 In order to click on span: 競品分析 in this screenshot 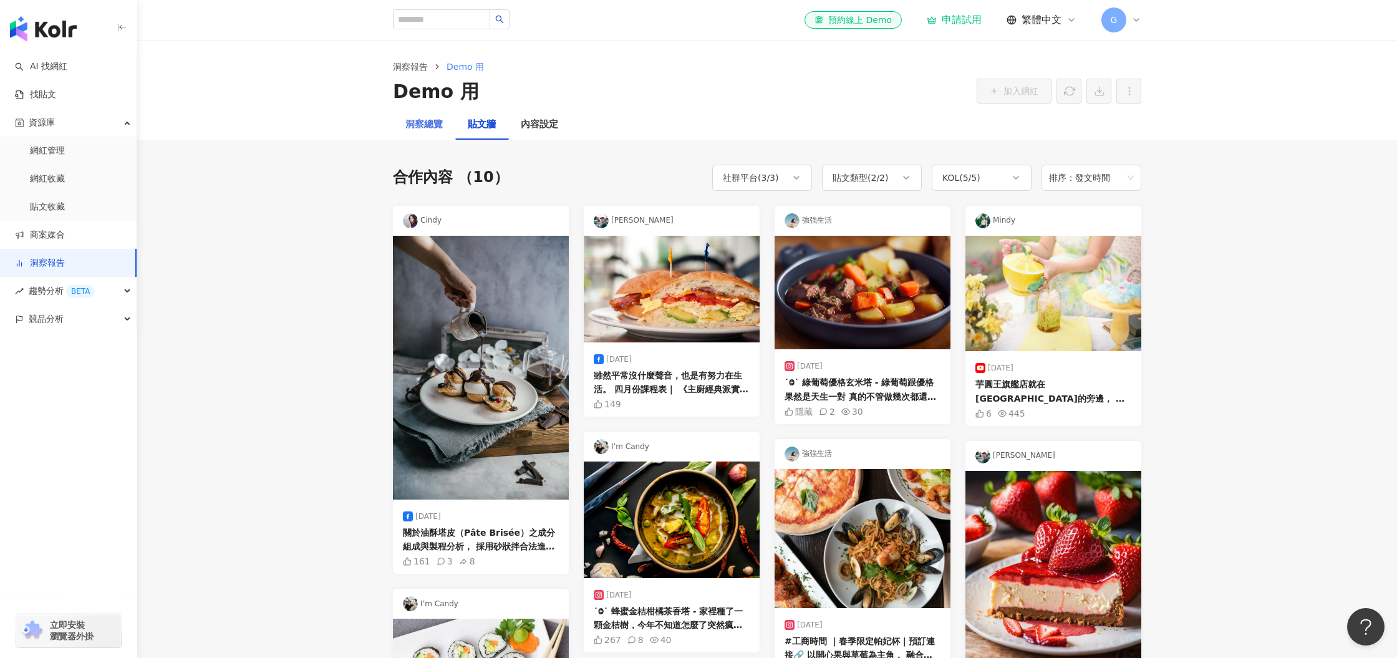, I will do `click(46, 319)`.